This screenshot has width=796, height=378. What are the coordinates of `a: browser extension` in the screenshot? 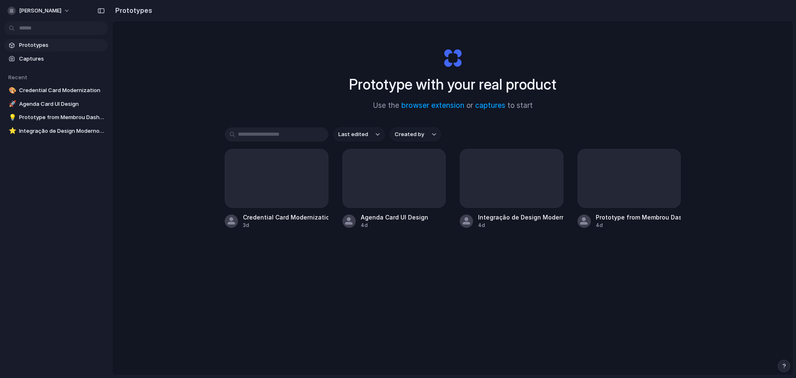 It's located at (433, 105).